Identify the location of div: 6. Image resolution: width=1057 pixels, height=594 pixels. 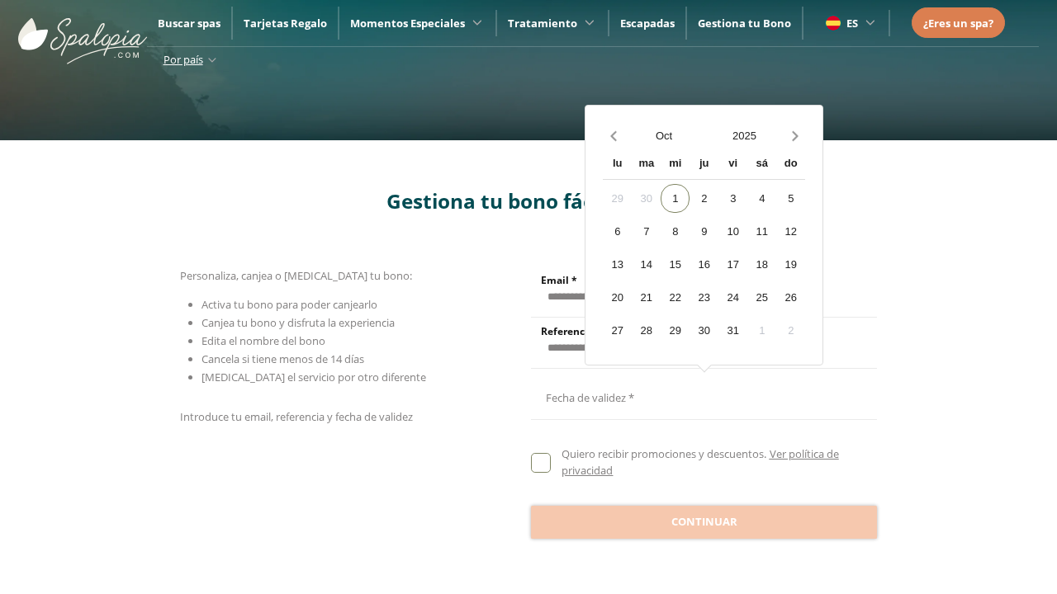
(617, 231).